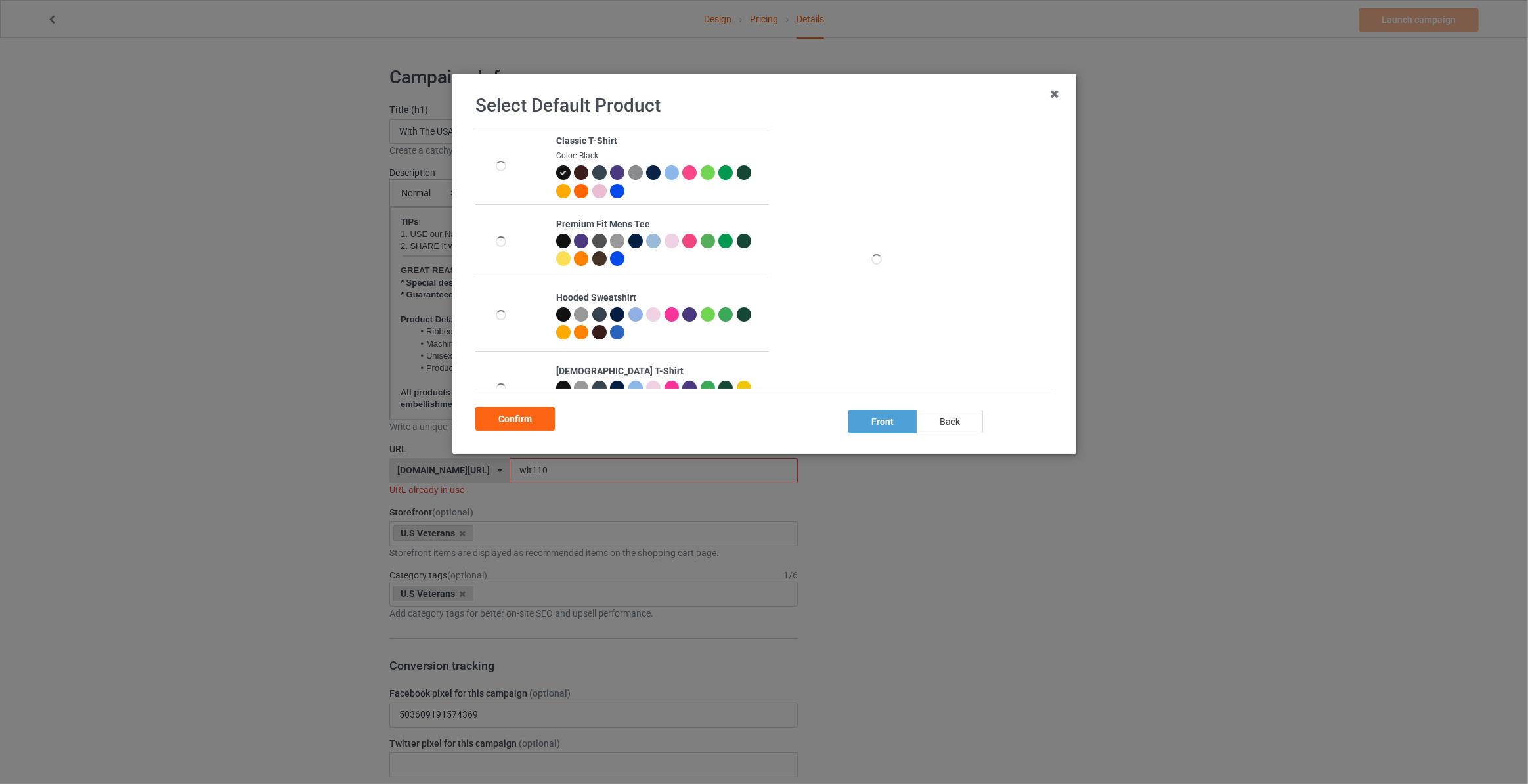 This screenshot has width=1528, height=784. Describe the element at coordinates (515, 419) in the screenshot. I see `div: Confirm` at that location.